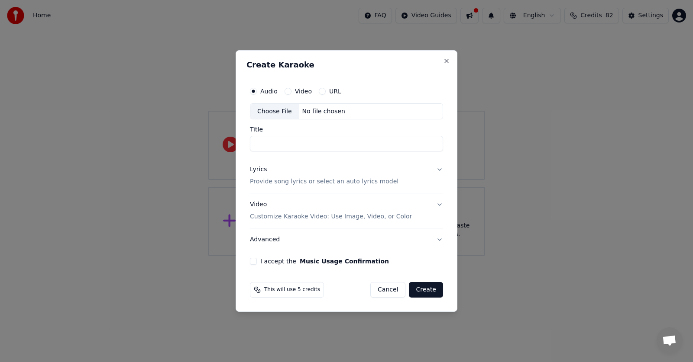 The image size is (693, 362). Describe the element at coordinates (426, 290) in the screenshot. I see `button: Create` at that location.